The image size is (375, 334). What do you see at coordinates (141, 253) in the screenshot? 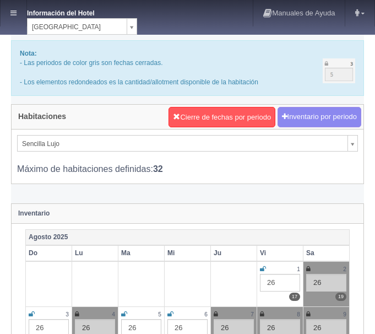
I see `th: Ma` at bounding box center [141, 253].